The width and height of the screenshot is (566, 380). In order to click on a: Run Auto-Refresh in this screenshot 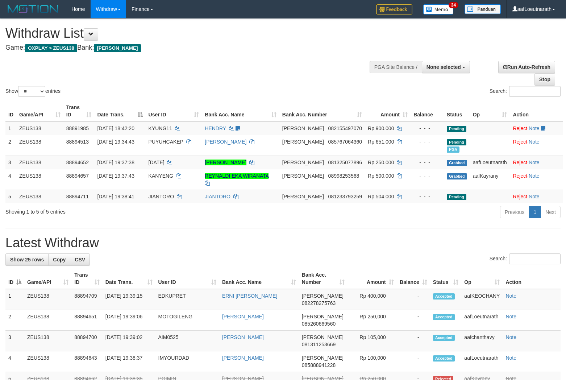, I will do `click(527, 67)`.